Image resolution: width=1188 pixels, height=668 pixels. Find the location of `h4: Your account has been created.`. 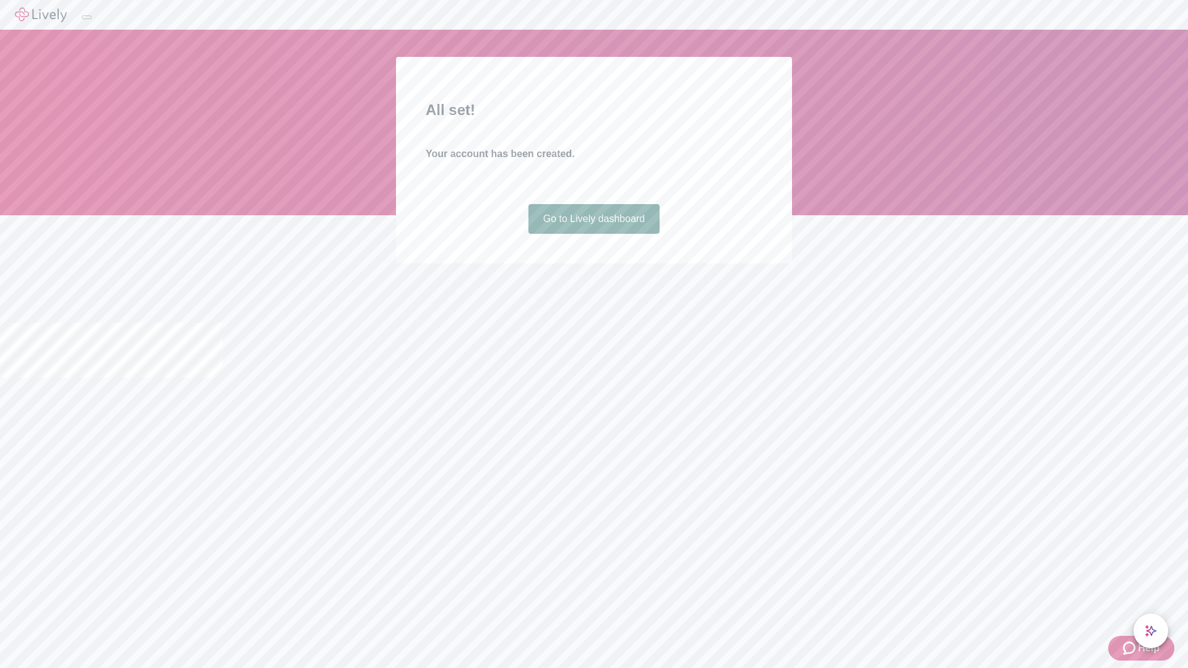

h4: Your account has been created. is located at coordinates (594, 154).